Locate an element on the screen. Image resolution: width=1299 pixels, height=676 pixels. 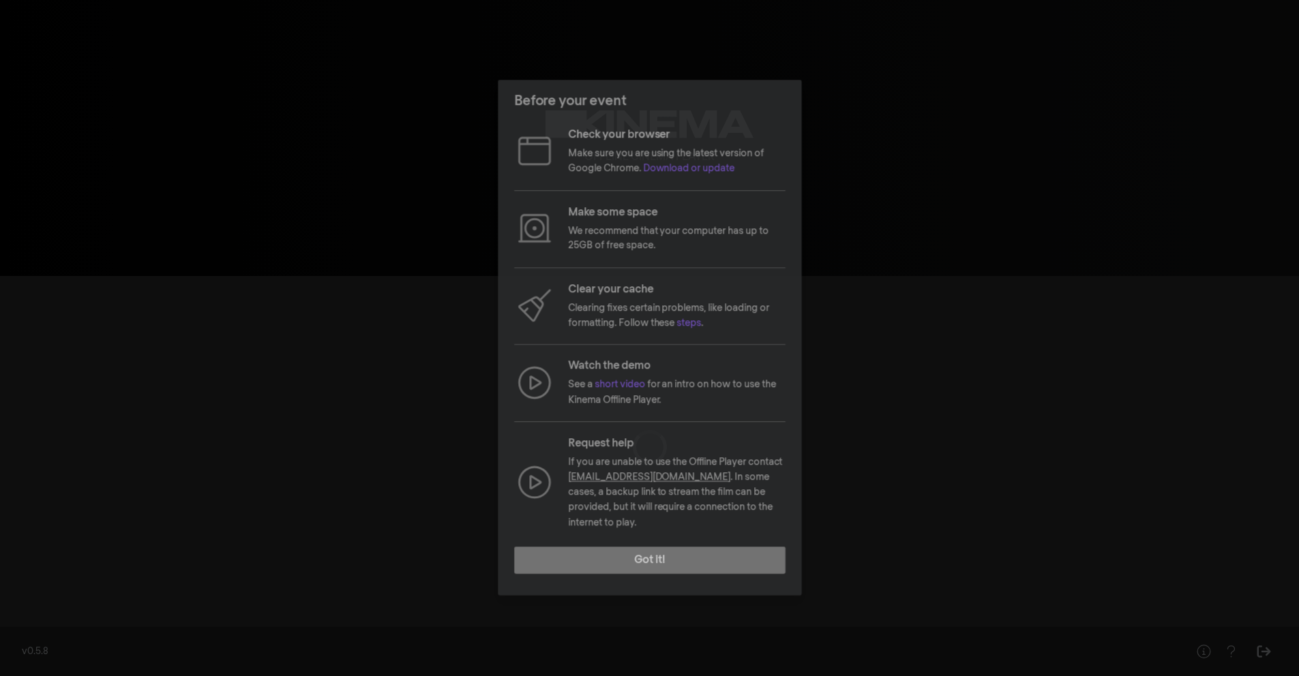
p: Make some space is located at coordinates (676, 213).